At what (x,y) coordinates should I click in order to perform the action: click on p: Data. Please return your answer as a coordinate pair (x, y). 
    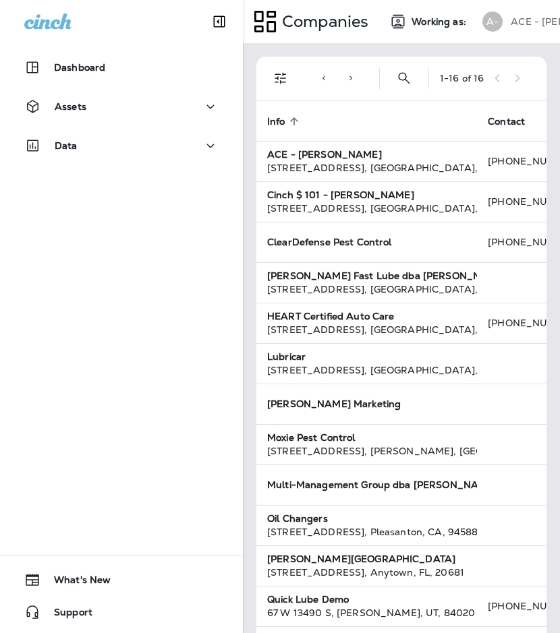
    Looking at the image, I should click on (66, 146).